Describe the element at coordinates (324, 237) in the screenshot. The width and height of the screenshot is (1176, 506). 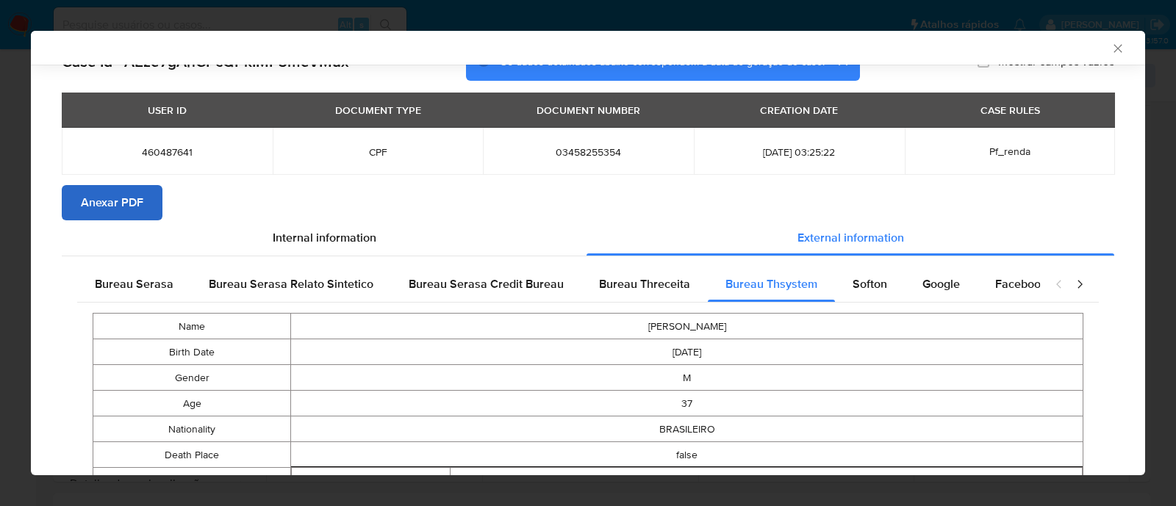
I see `span: Internal information` at that location.